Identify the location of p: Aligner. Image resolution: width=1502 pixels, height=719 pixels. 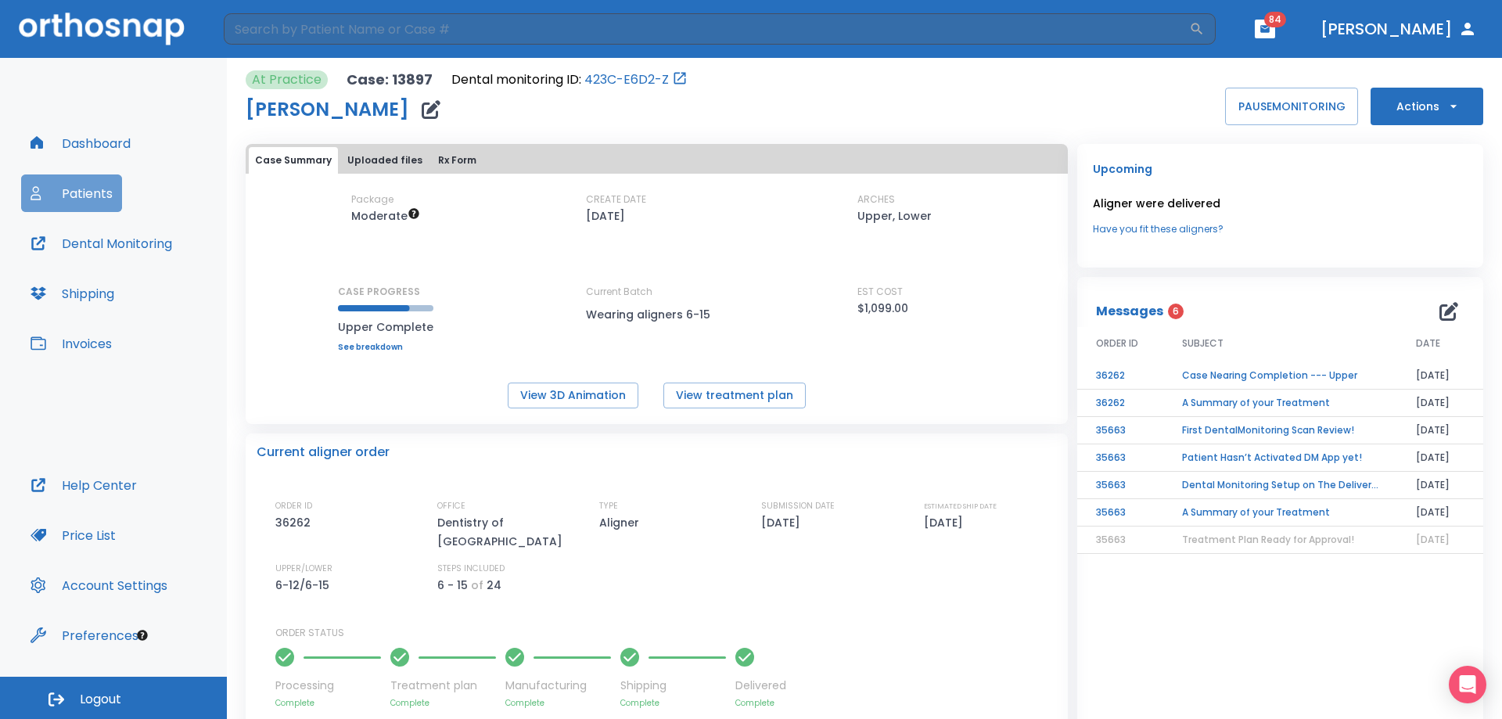
(622, 523).